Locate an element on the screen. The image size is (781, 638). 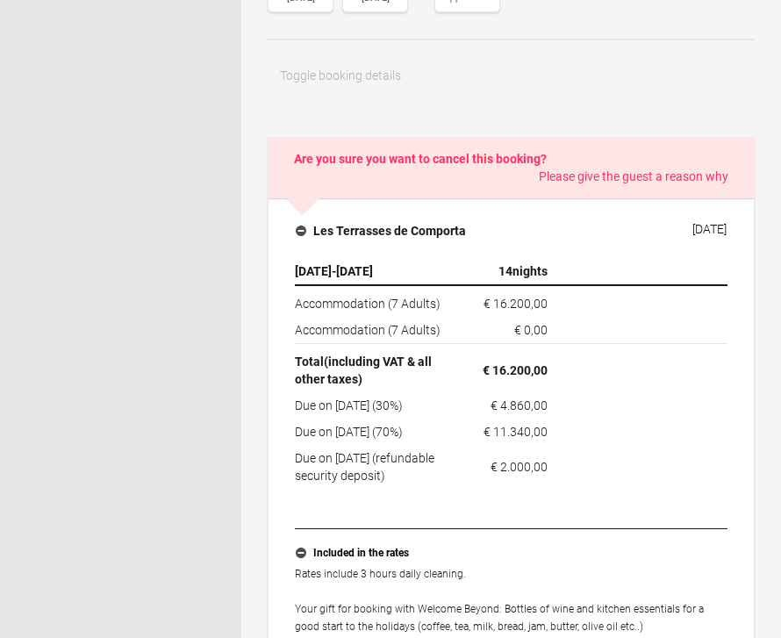
button: Toggle booking details is located at coordinates (340, 75).